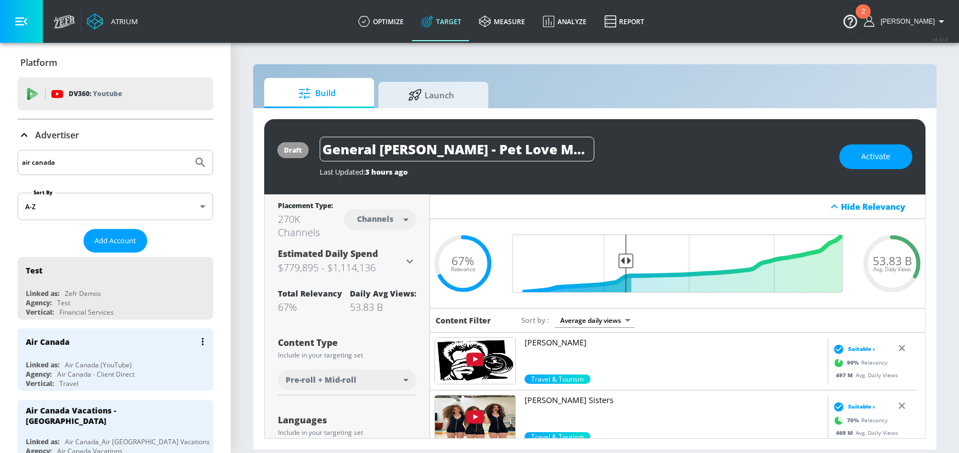 Image resolution: width=959 pixels, height=453 pixels. Describe the element at coordinates (875, 157) in the screenshot. I see `button: Activate` at that location.